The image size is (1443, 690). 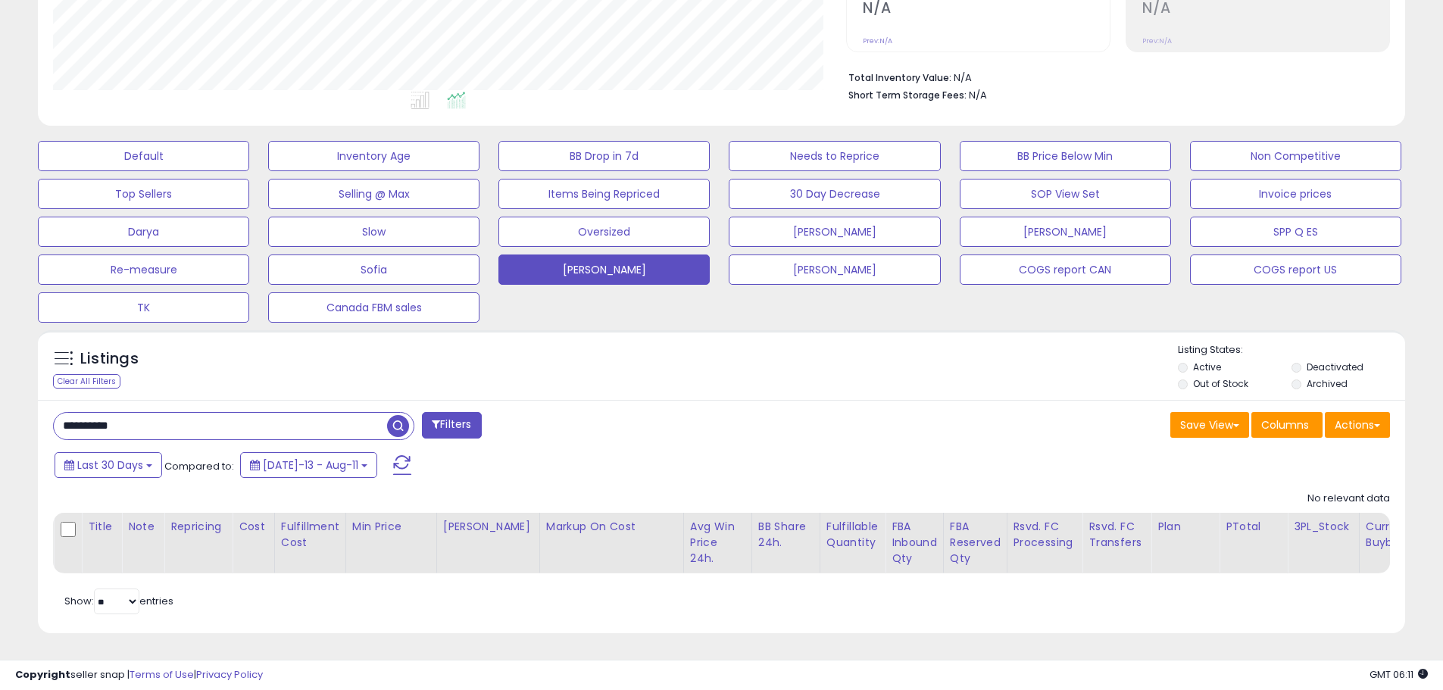 I want to click on span: Show: entries, so click(x=119, y=601).